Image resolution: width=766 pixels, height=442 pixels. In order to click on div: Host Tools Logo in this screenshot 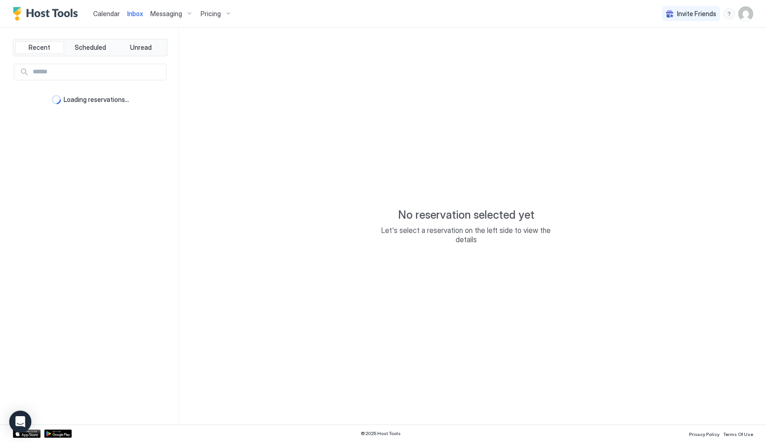, I will do `click(47, 14)`.